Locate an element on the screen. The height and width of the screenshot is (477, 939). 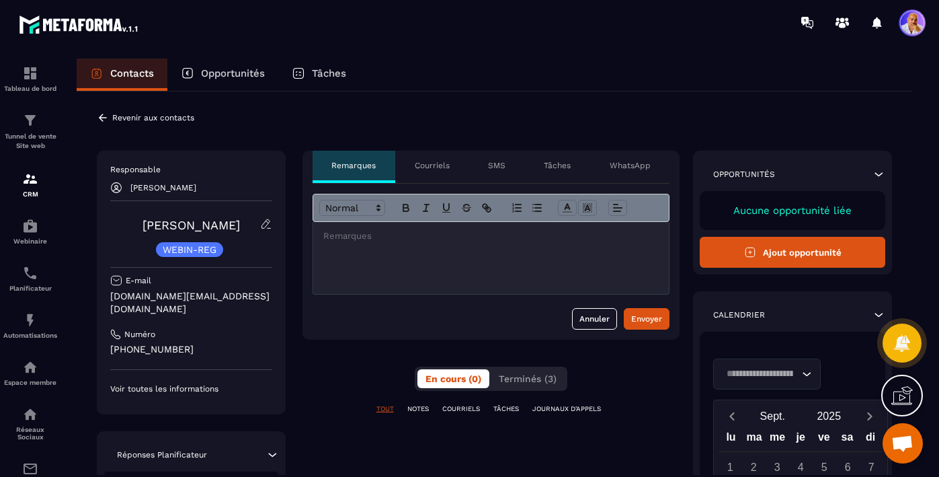
span: Terminés (3) is located at coordinates (528, 379).